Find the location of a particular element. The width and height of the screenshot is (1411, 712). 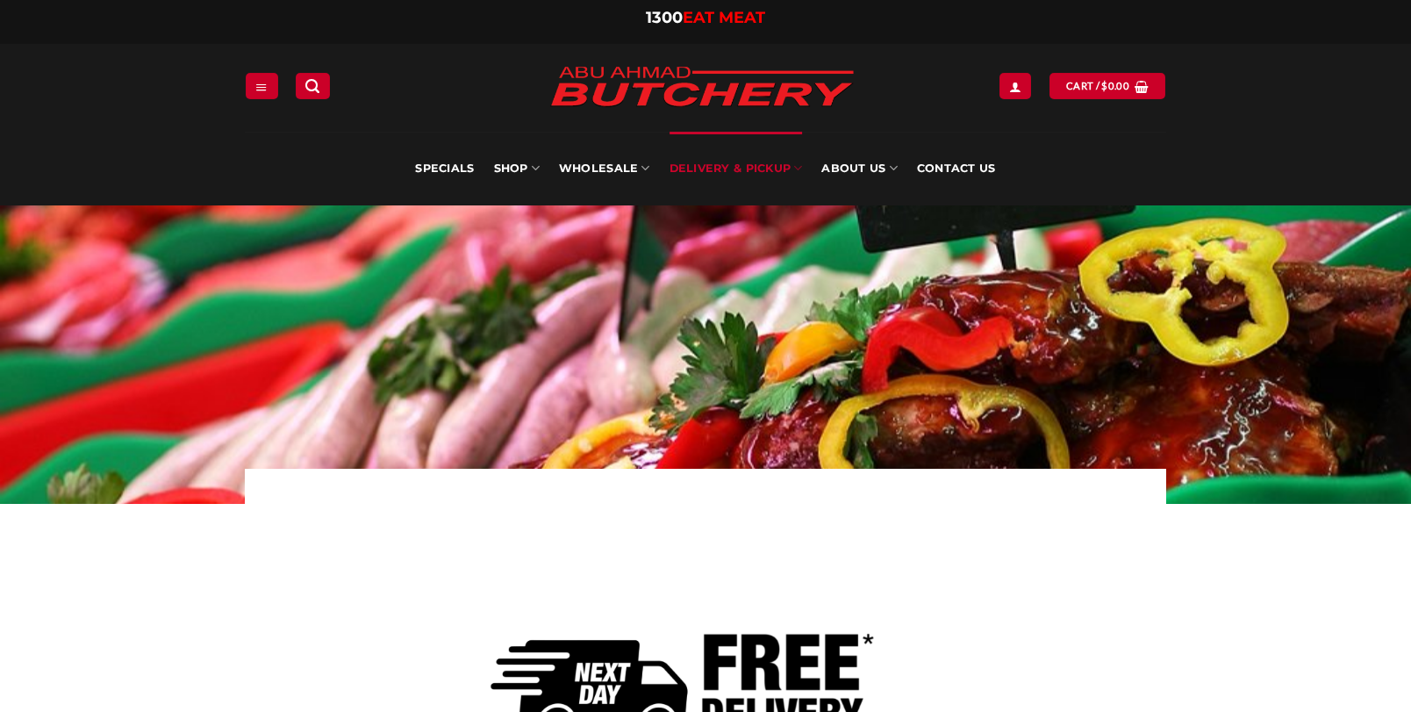

span: Cart / is located at coordinates (1098, 86).